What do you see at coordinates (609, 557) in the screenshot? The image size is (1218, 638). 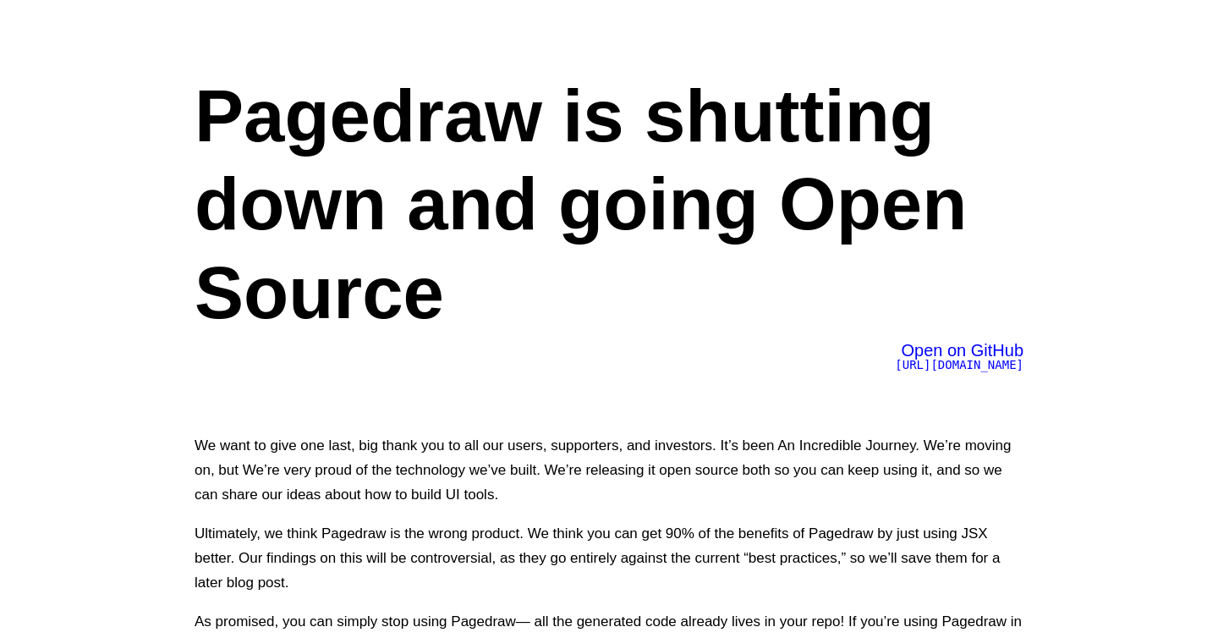 I see `p: Ultimately, we think Pagedraw is the wrong product. We think you can get 90% of the benefits of P...` at bounding box center [609, 557].